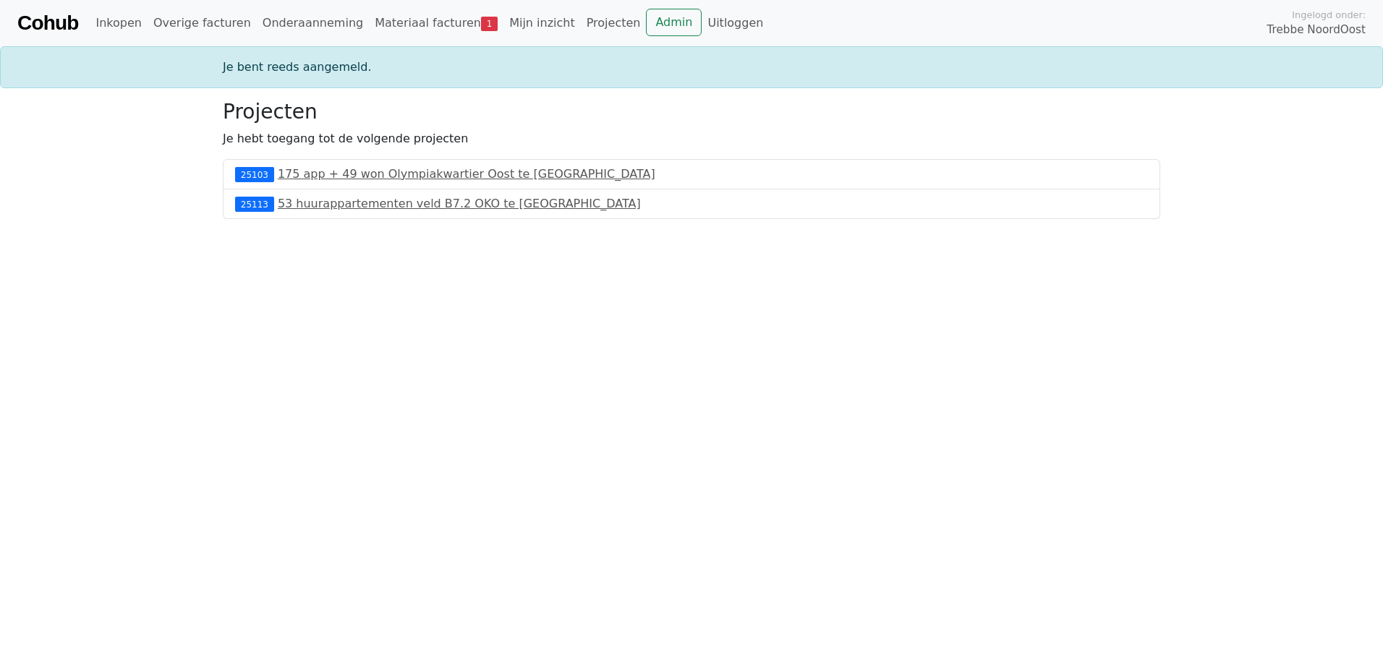 This screenshot has height=668, width=1383. What do you see at coordinates (436, 23) in the screenshot?
I see `a: Materiaal facturen1` at bounding box center [436, 23].